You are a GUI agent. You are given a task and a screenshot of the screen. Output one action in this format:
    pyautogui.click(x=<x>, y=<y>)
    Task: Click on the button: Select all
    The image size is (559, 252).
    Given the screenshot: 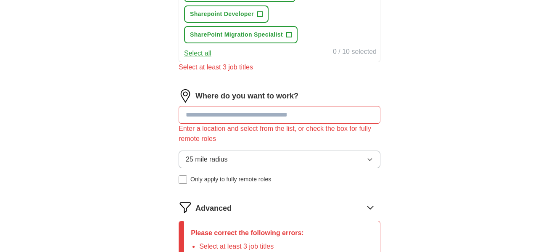 What is the action you would take?
    pyautogui.click(x=198, y=53)
    